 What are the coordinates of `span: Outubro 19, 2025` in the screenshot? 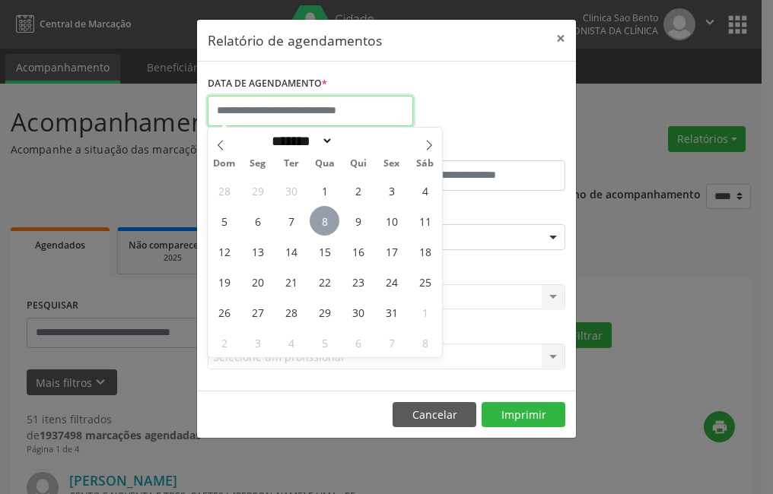 It's located at (224, 281).